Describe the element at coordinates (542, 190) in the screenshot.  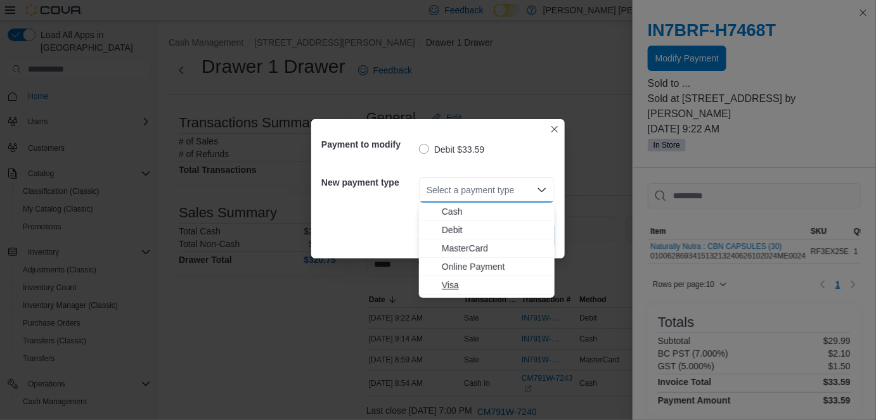
I see `button: Close list of options` at that location.